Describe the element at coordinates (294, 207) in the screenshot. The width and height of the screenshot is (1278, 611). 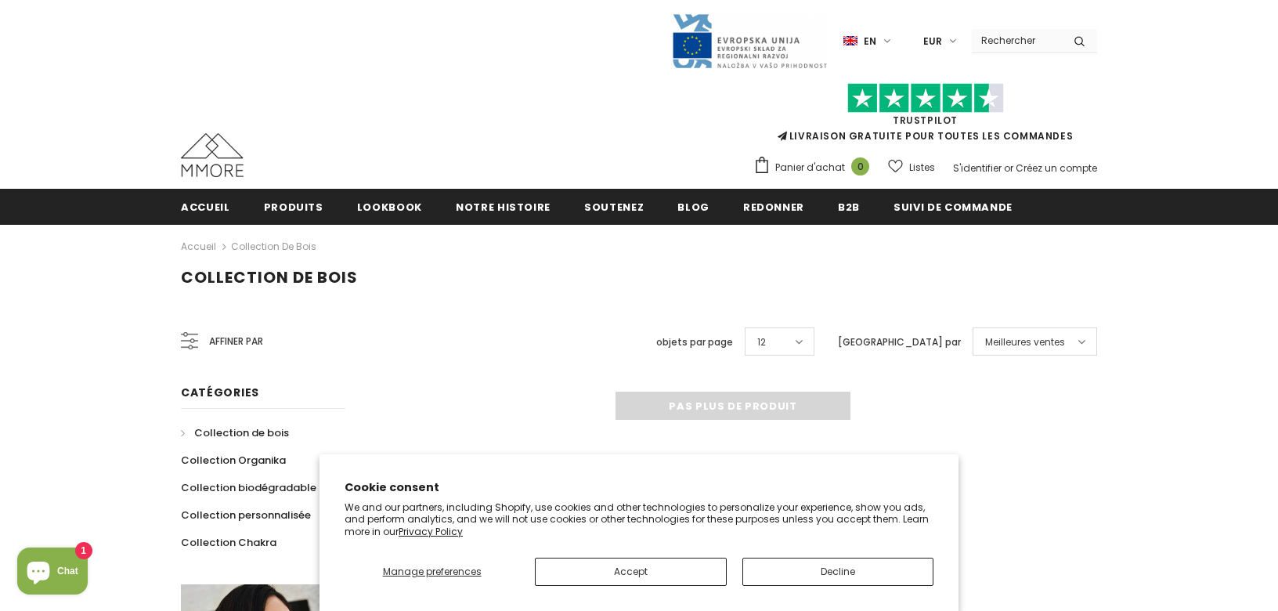
I see `span: Produits` at that location.